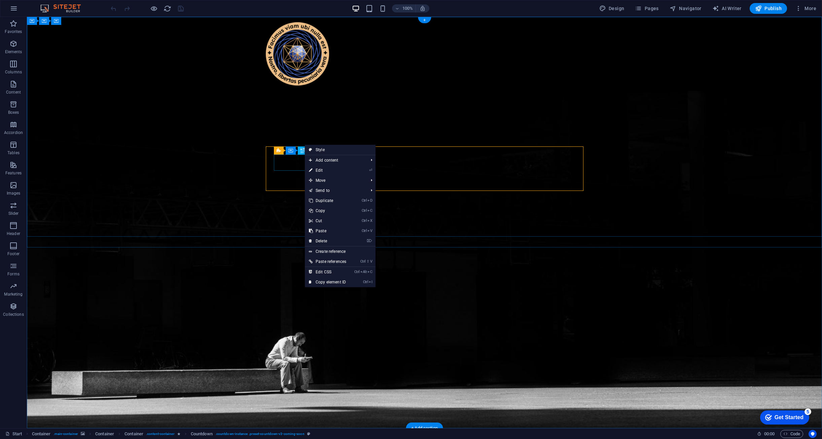 Image resolution: width=822 pixels, height=439 pixels. I want to click on div: Get Started, so click(34, 10).